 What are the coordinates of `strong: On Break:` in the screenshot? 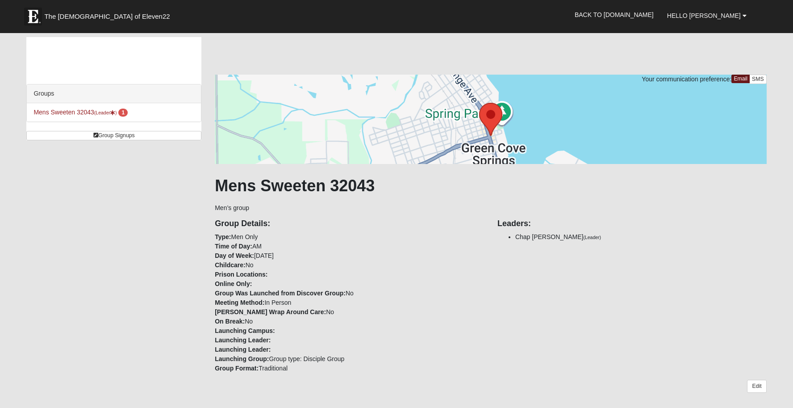 It's located at (229, 321).